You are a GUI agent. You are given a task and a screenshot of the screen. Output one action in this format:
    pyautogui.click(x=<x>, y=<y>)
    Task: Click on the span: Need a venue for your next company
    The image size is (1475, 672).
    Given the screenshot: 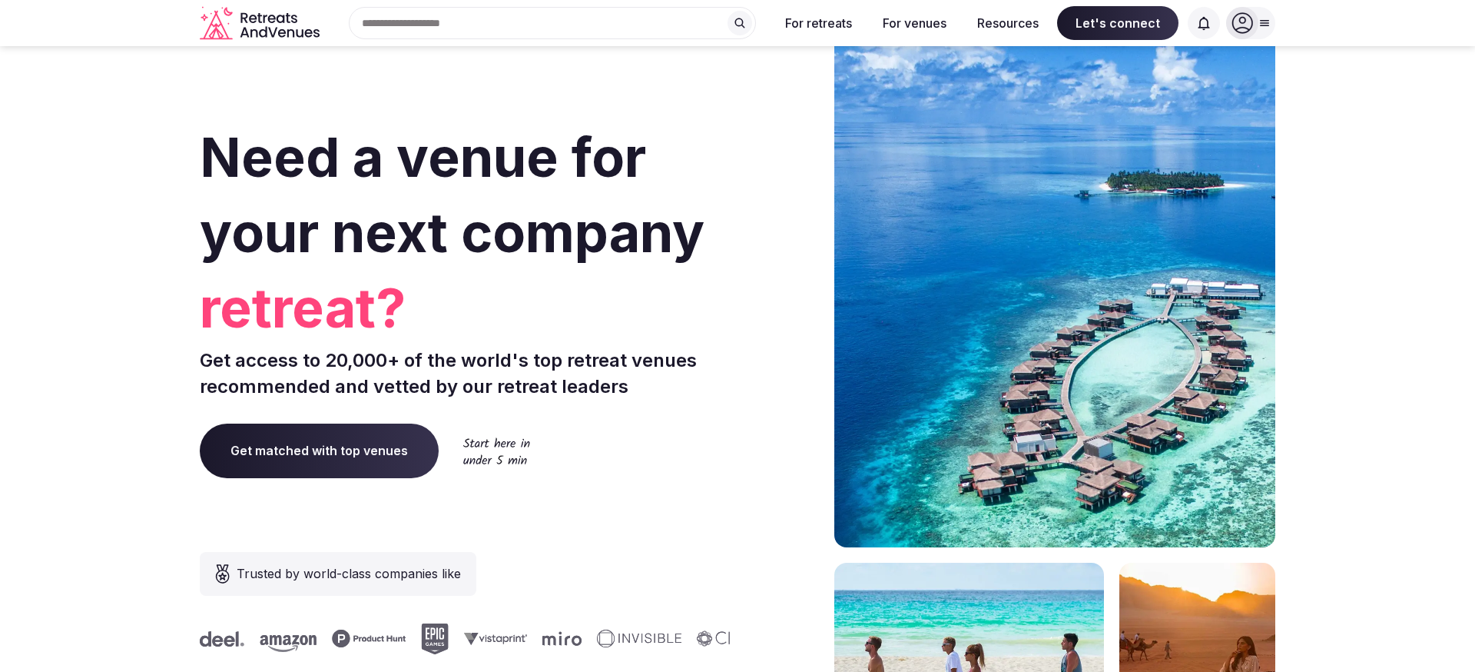 What is the action you would take?
    pyautogui.click(x=452, y=194)
    